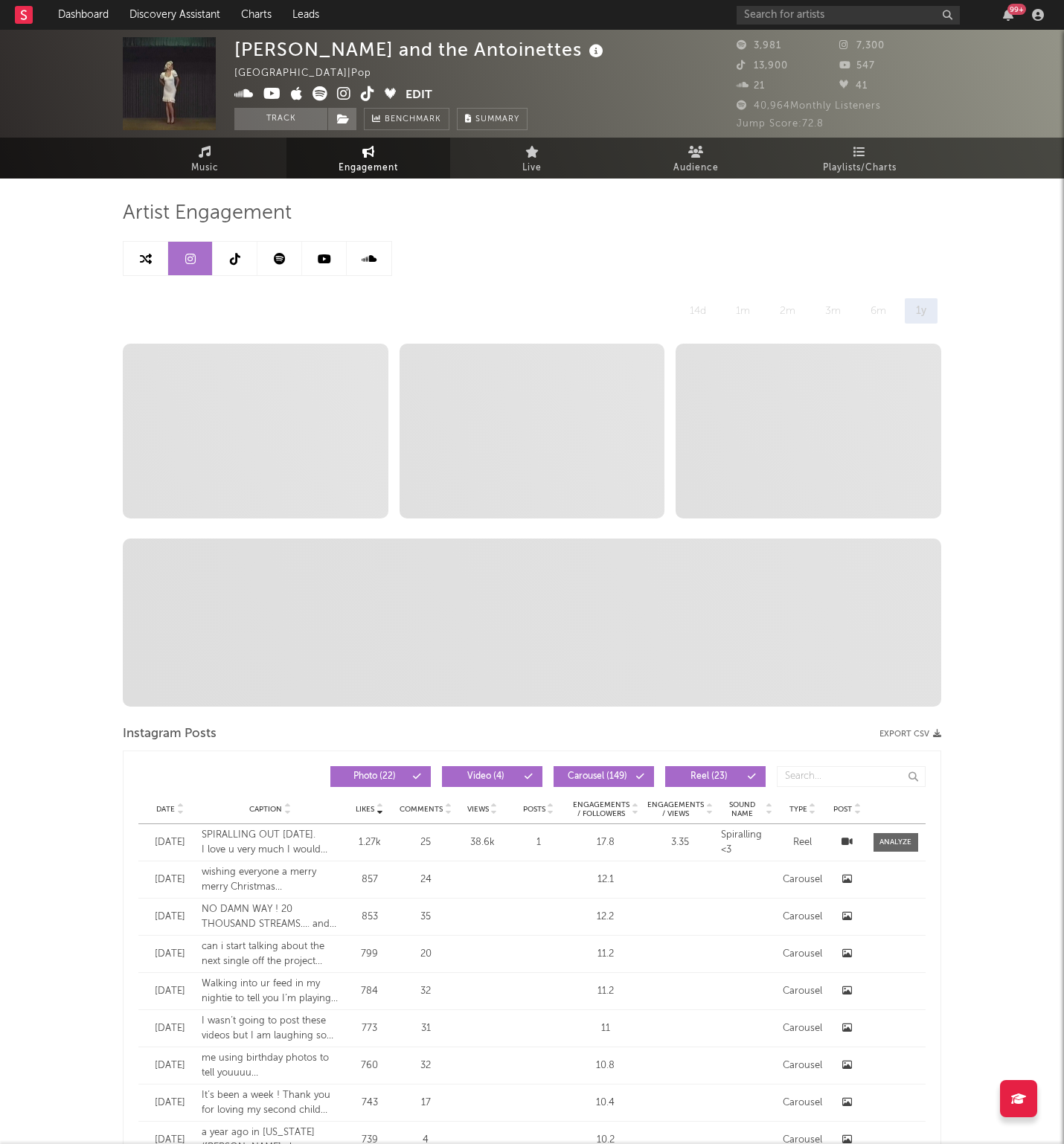 This screenshot has height=1144, width=1064. I want to click on div: 25, so click(425, 843).